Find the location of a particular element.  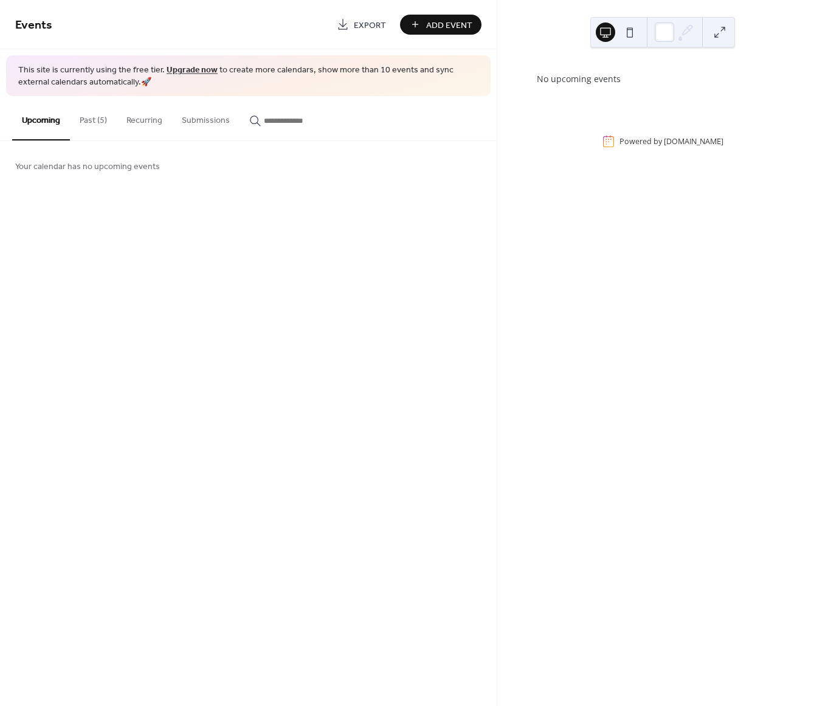

span: Events is located at coordinates (33, 25).